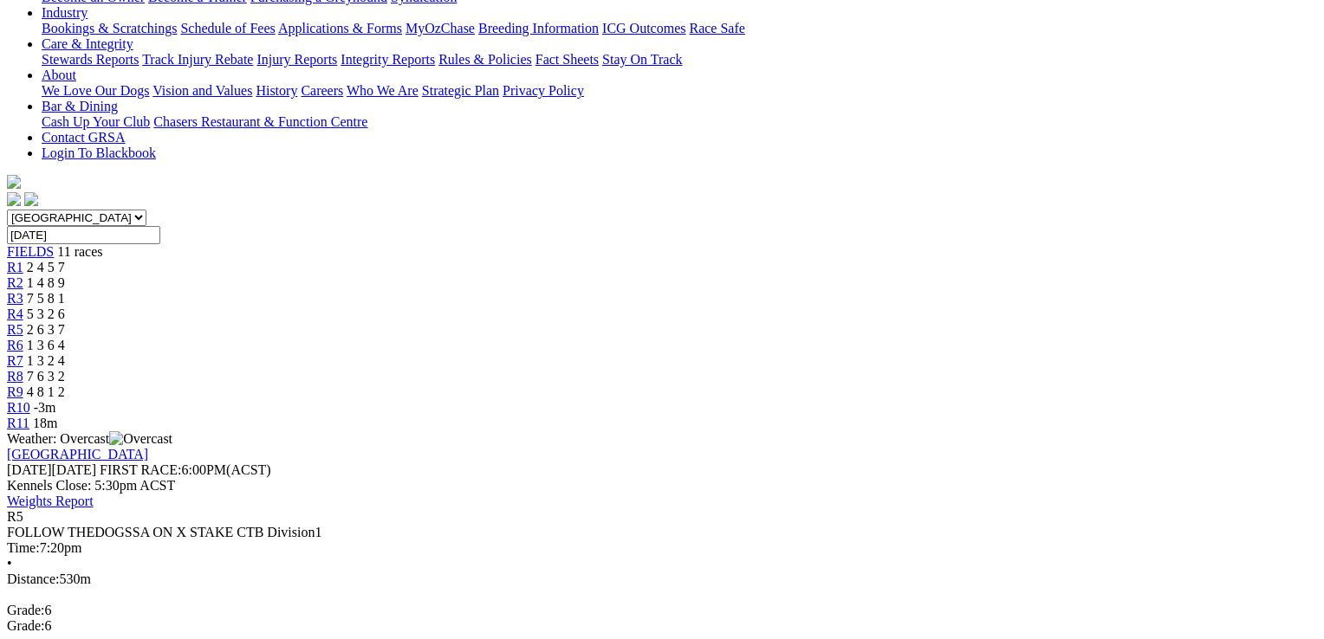 The image size is (1324, 639). Describe the element at coordinates (18, 423) in the screenshot. I see `a: R11` at that location.